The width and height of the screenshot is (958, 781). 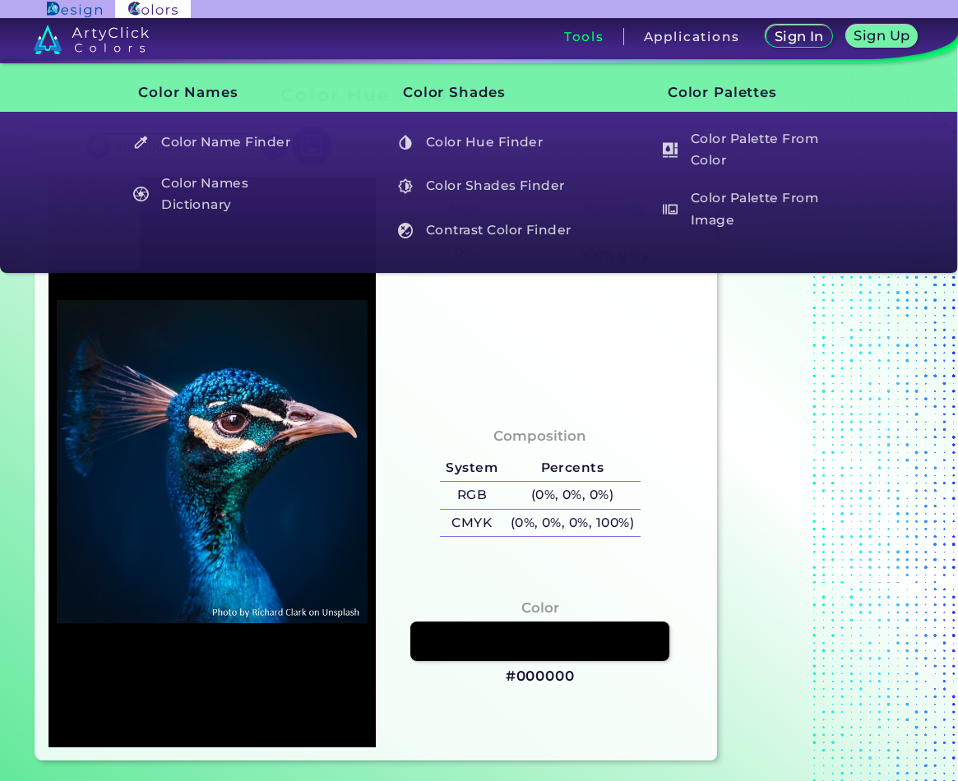 What do you see at coordinates (486, 142) in the screenshot?
I see `a: Color Hue Finder` at bounding box center [486, 142].